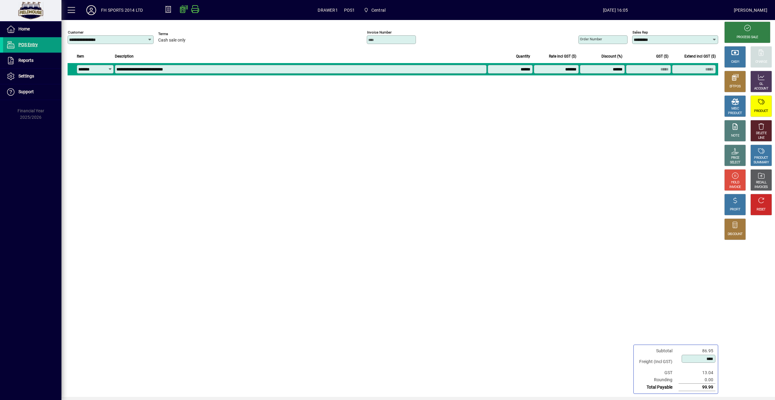 The height and width of the screenshot is (400, 775). What do you see at coordinates (736, 209) in the screenshot?
I see `div: PROFIT` at bounding box center [736, 209].